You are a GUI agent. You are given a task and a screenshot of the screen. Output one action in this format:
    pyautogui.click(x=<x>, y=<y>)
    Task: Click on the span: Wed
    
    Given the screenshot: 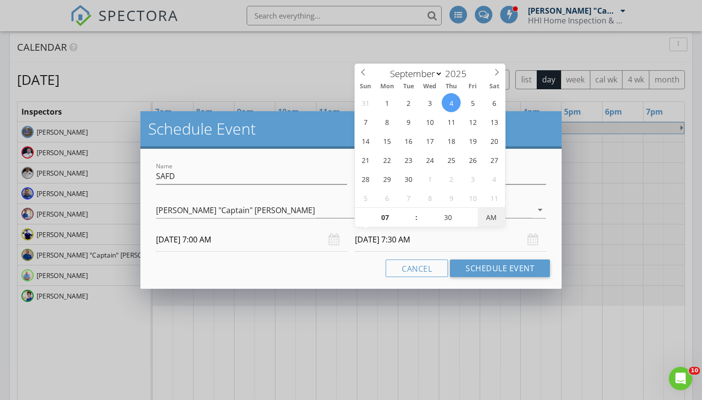 What is the action you would take?
    pyautogui.click(x=430, y=86)
    